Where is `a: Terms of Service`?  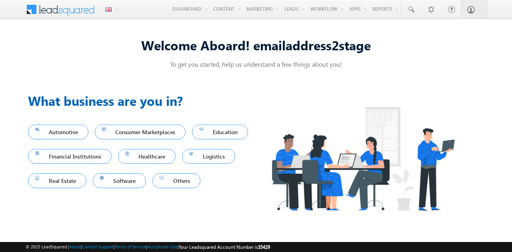
a: Terms of Service is located at coordinates (130, 247).